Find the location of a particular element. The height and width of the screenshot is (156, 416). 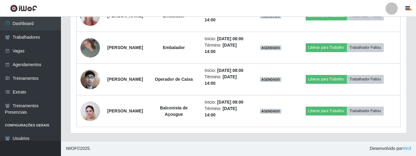

span: © 2025 . is located at coordinates (78, 149).